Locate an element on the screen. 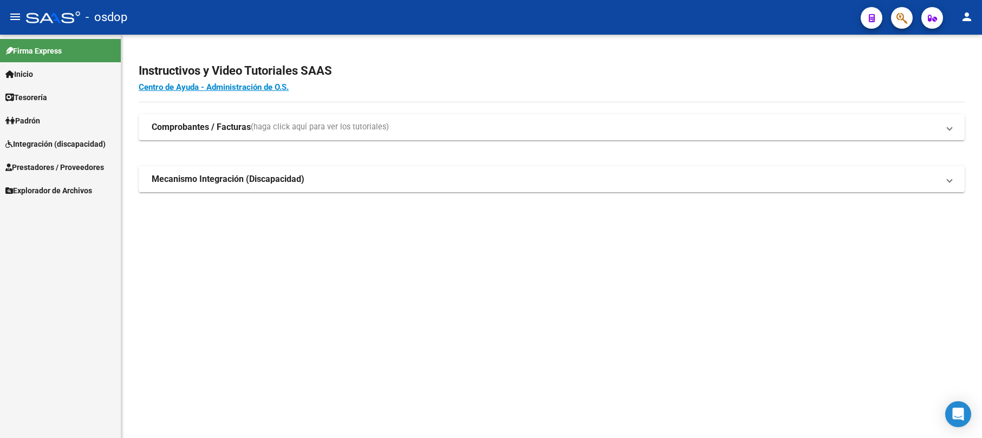 This screenshot has height=438, width=982. strong: Mecanismo Integración (Discapacidad) is located at coordinates (228, 179).